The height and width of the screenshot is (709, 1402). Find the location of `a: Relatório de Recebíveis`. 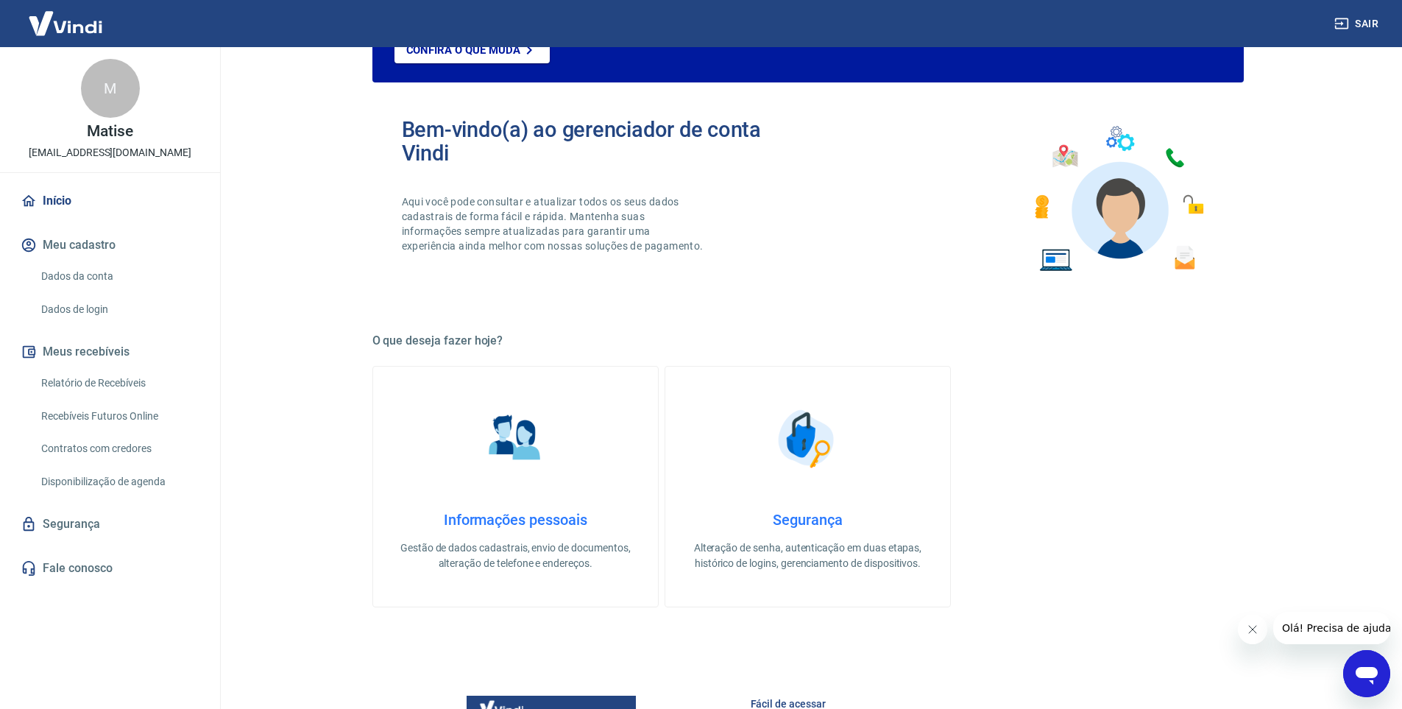

a: Relatório de Recebíveis is located at coordinates (119, 383).